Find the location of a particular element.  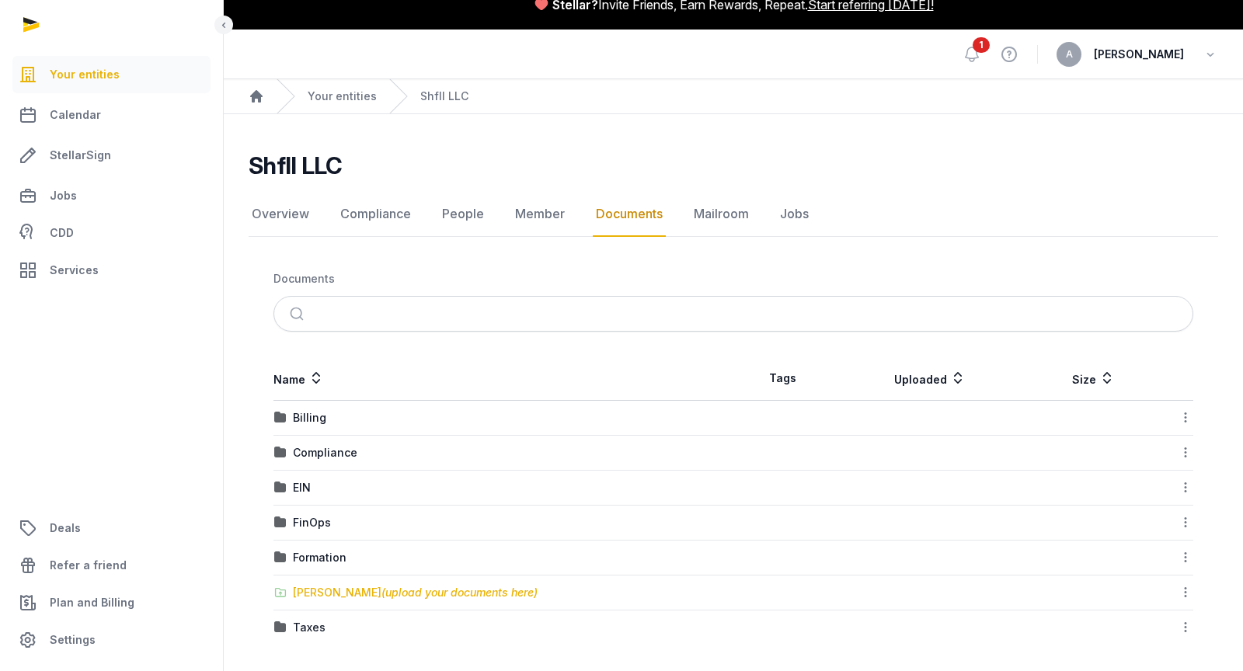

span: Services is located at coordinates (74, 270).